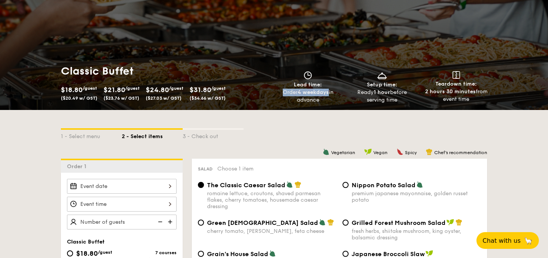 This screenshot has width=548, height=258. I want to click on span: Spicy, so click(411, 153).